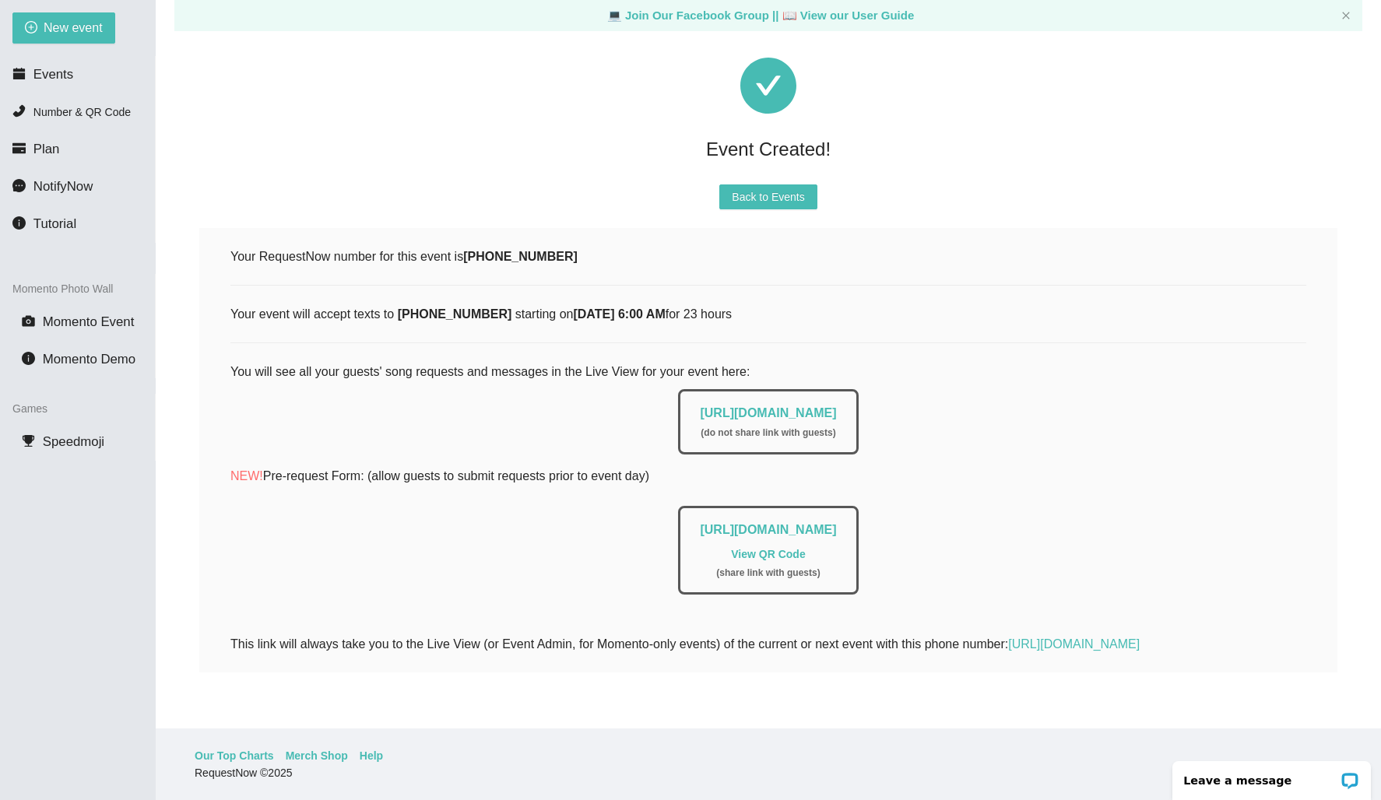 This screenshot has width=1381, height=800. I want to click on a: Merch Shop, so click(317, 756).